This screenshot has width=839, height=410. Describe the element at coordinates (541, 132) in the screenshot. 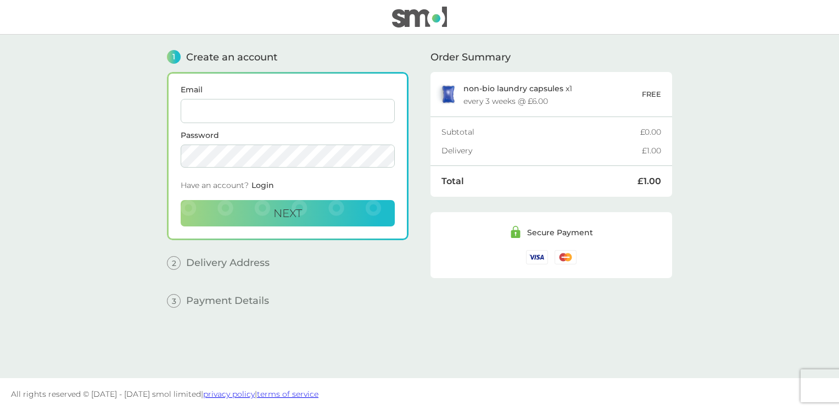

I see `div: Subtotal` at that location.